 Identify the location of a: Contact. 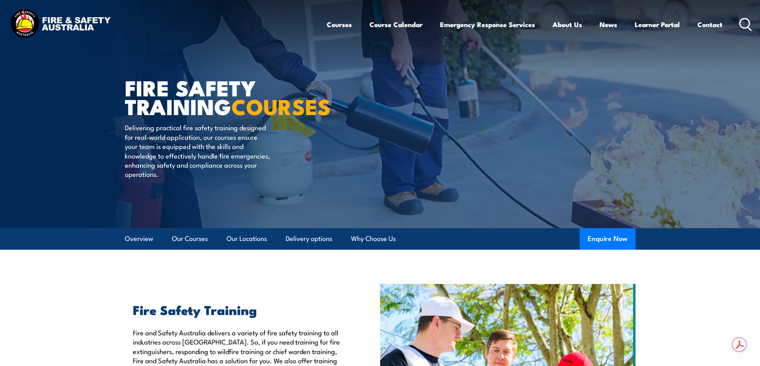
(709, 24).